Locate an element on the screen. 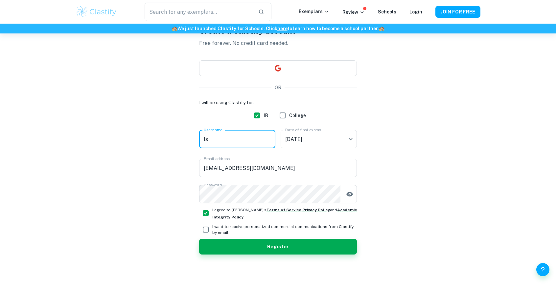  button: Help and Feedback is located at coordinates (543, 270).